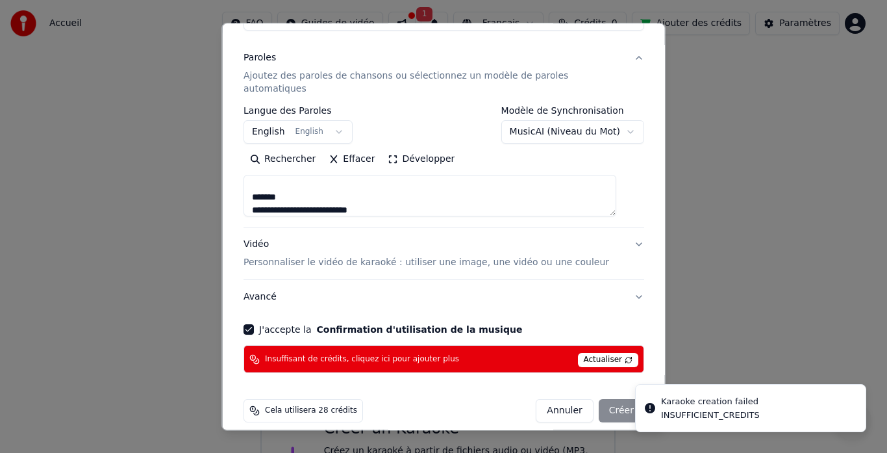  Describe the element at coordinates (444, 74) in the screenshot. I see `button: ParolesAjoutez des paroles de chansons ou sélectionnez un modèle de paroles automatiques` at that location.